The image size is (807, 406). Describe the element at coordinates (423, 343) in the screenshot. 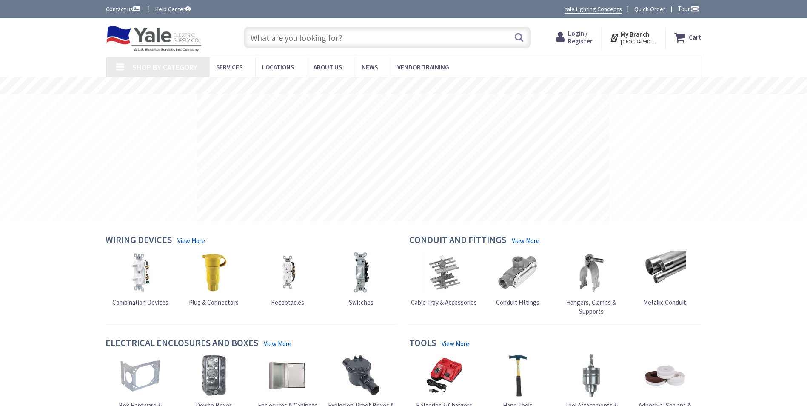

I see `h4: Tools` at that location.